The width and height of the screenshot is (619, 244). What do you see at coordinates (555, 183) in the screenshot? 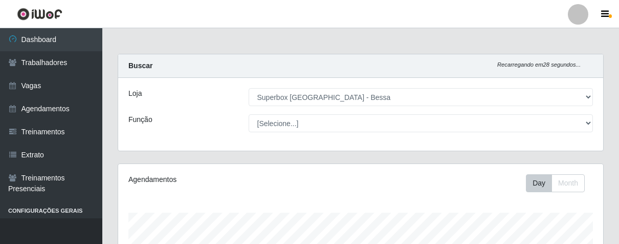
I see `div: First group` at bounding box center [555, 183].